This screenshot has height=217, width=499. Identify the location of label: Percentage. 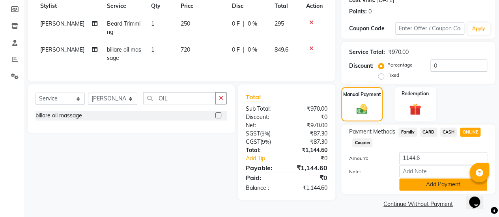
(400, 65).